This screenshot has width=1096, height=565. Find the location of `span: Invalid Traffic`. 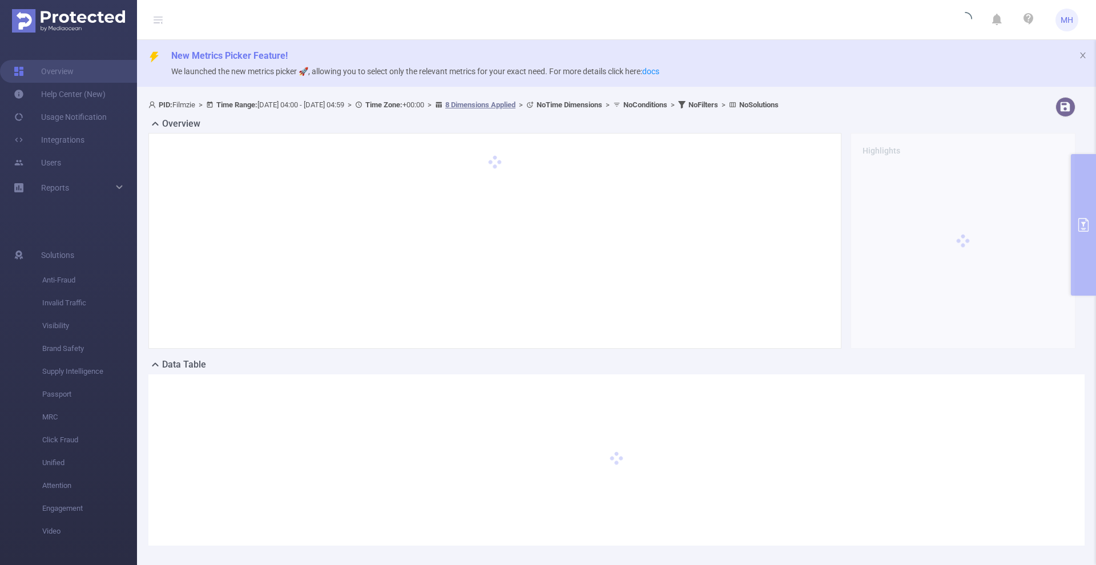

span: Invalid Traffic is located at coordinates (90, 303).